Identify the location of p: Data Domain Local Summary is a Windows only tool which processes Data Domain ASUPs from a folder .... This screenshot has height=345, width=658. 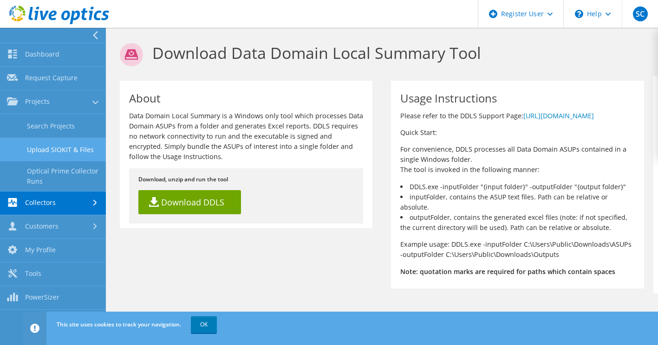
(246, 137).